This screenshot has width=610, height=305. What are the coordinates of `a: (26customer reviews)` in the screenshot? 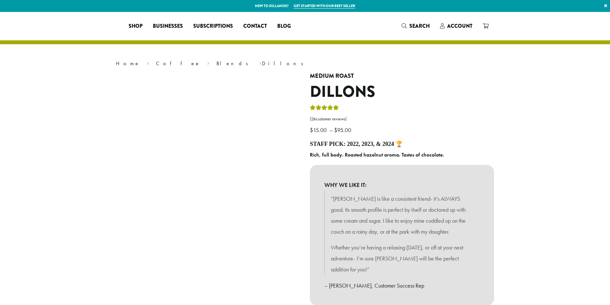 It's located at (402, 119).